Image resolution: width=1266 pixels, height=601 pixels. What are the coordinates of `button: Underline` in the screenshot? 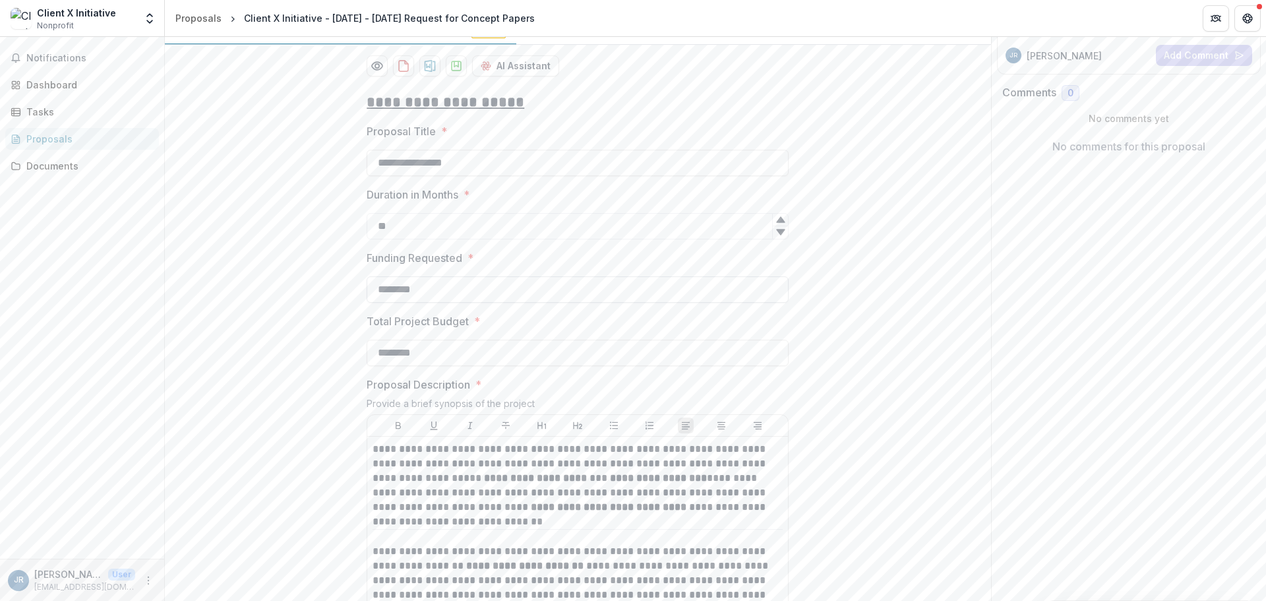 It's located at (434, 425).